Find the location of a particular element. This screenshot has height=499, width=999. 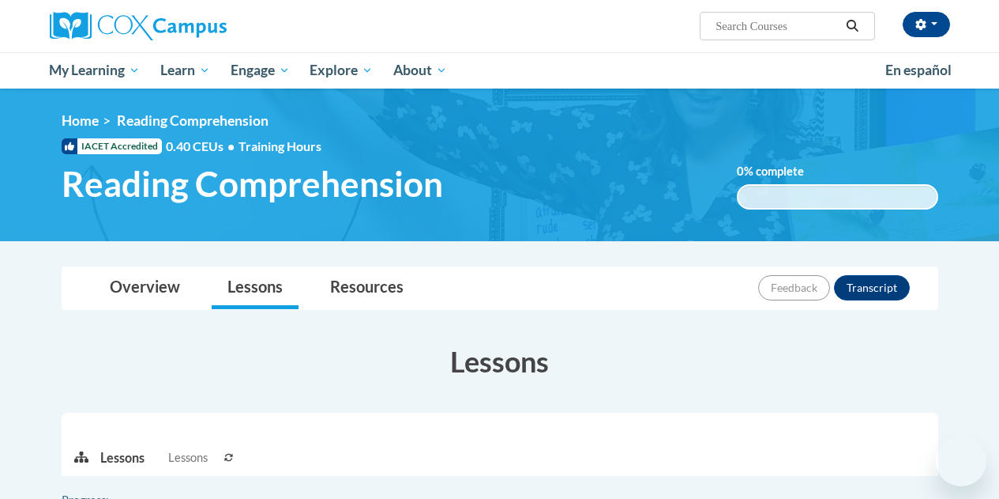

span: 0.40 CEUs is located at coordinates (202, 146).